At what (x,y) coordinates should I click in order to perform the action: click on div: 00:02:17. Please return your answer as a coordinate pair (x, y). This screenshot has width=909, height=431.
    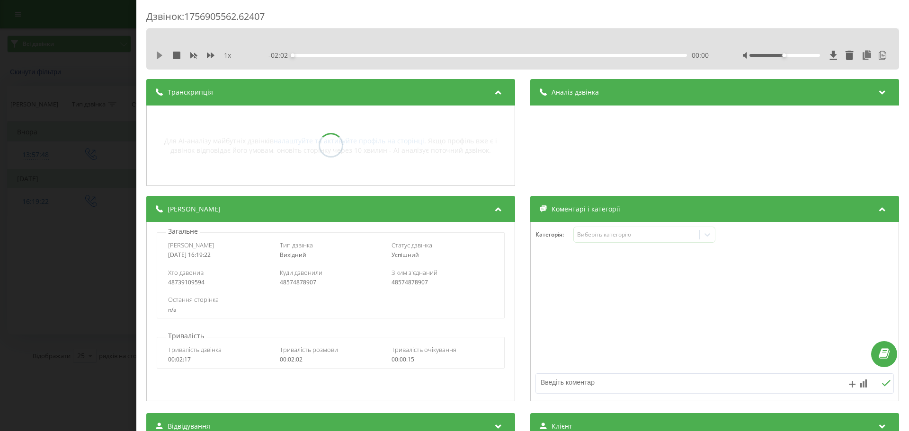
    Looking at the image, I should click on (219, 360).